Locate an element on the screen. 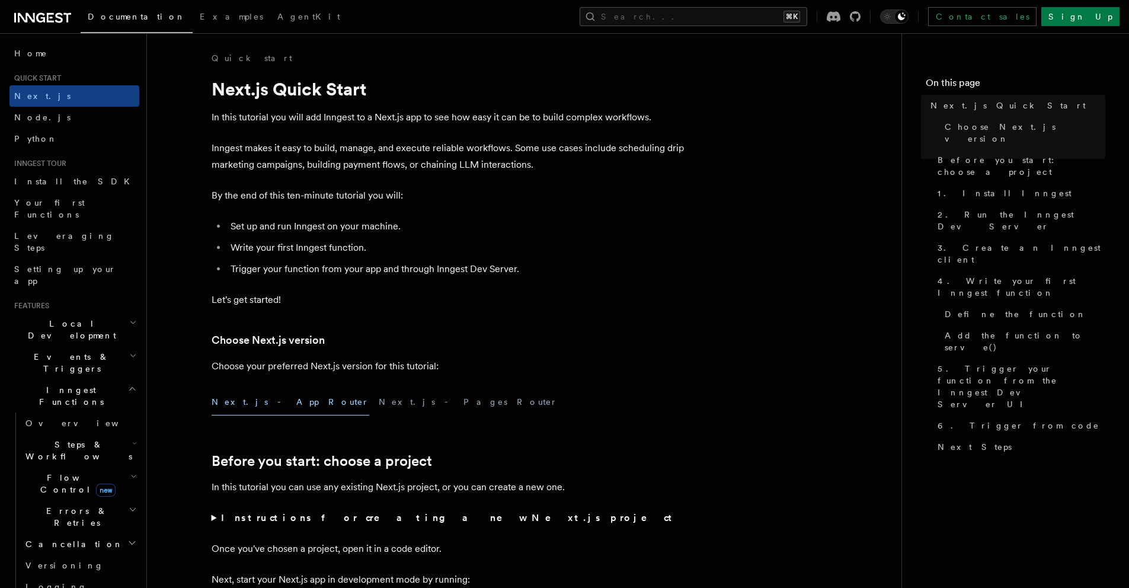 The image size is (1129, 588). span: Home is located at coordinates (31, 53).